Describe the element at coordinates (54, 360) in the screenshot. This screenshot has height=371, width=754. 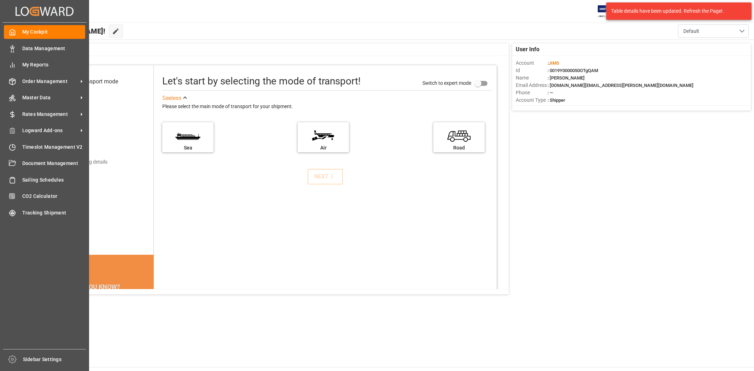
I see `span: Sidebar Settings` at that location.